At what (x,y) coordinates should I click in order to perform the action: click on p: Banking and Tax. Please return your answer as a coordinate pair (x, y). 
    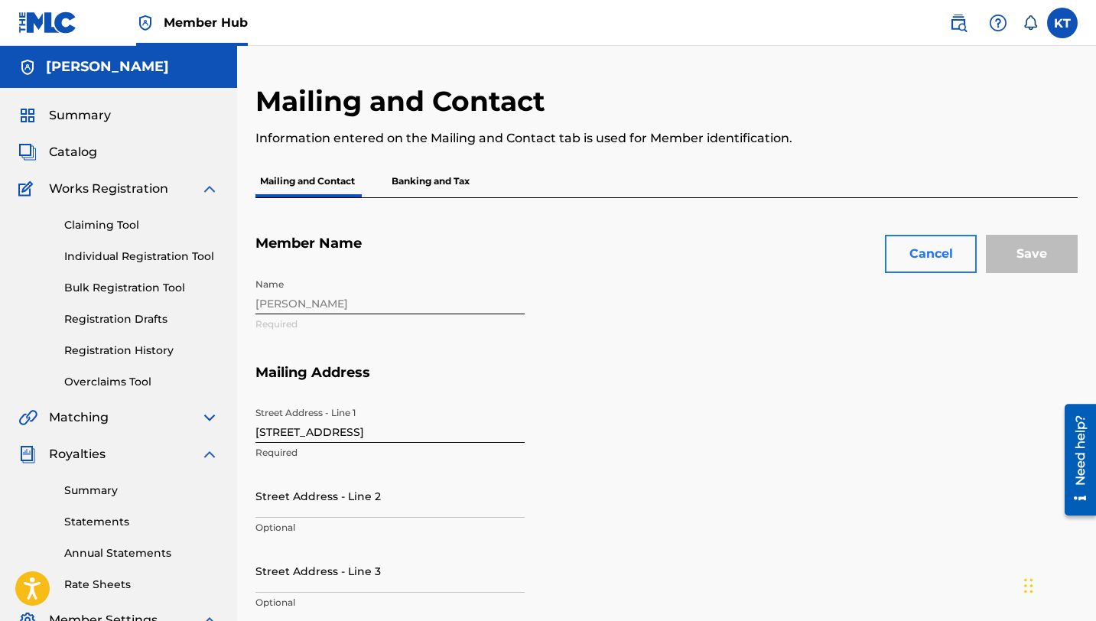
    Looking at the image, I should click on (431, 181).